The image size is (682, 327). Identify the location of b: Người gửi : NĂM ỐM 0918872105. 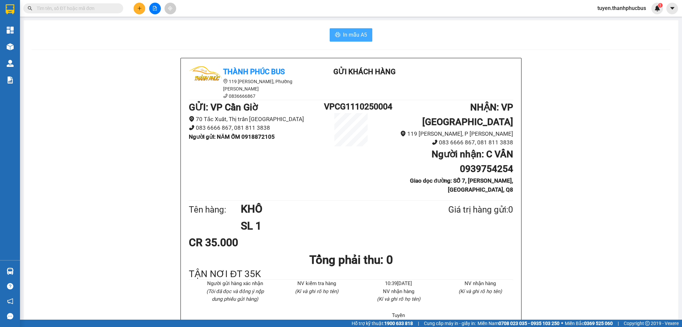
(232, 137).